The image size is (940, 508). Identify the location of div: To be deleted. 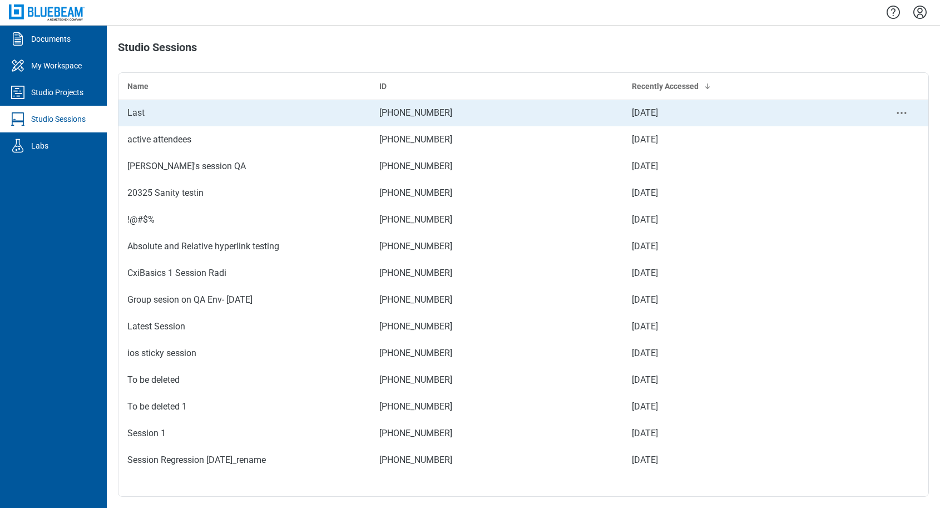
(244, 380).